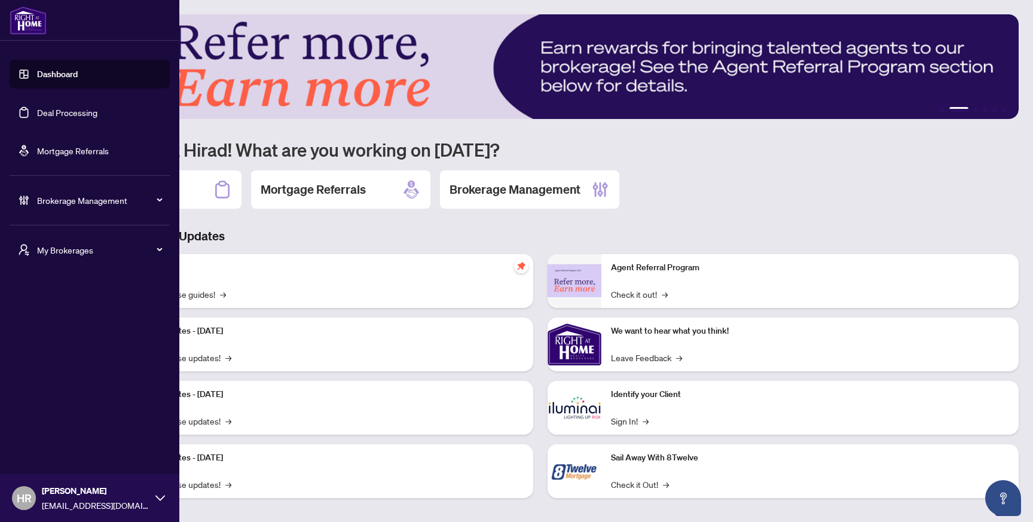  What do you see at coordinates (985, 109) in the screenshot?
I see `button: 4` at bounding box center [985, 109].